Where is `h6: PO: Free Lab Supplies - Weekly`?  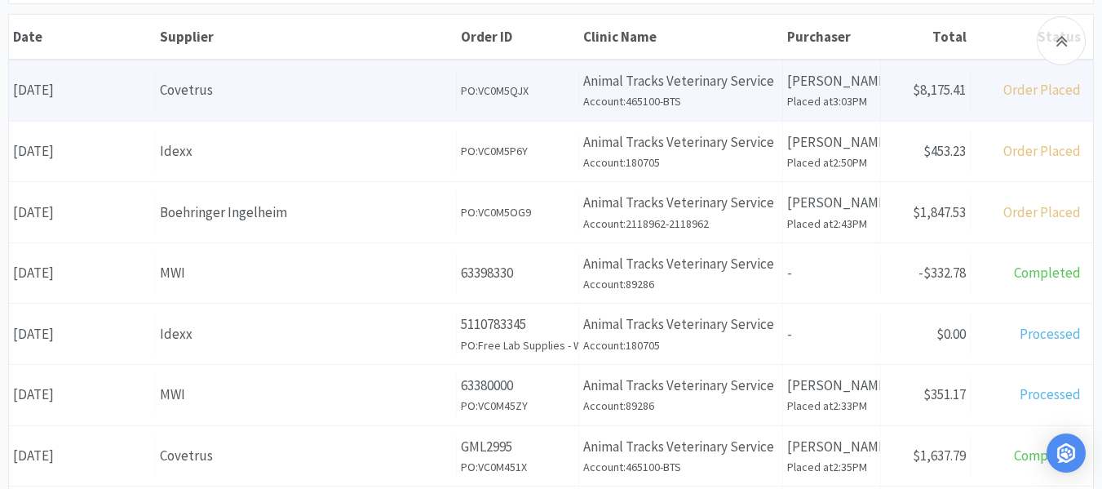
h6: PO: Free Lab Supplies - Weekly is located at coordinates (517, 345).